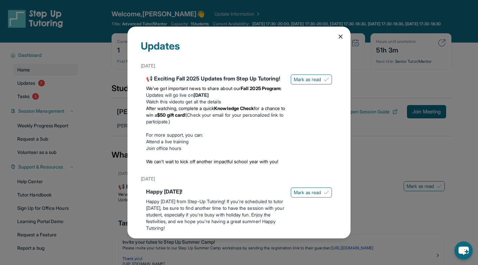  Describe the element at coordinates (164, 148) in the screenshot. I see `a: Join office hours` at that location.